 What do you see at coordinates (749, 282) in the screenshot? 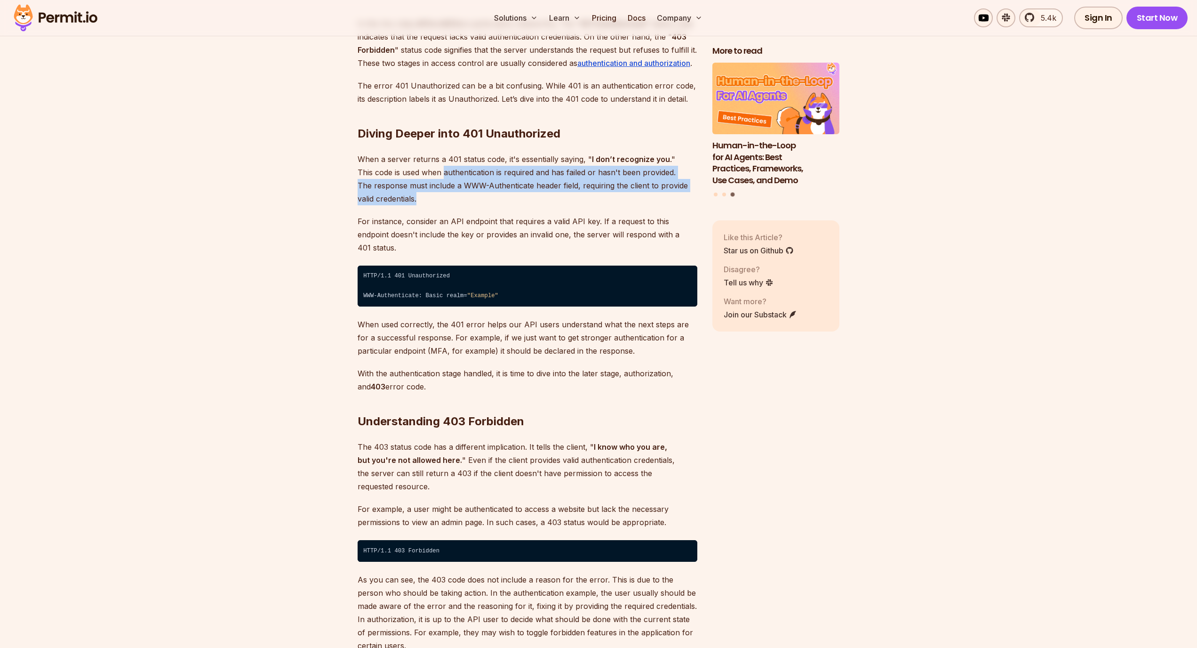
I see `a: Tell us why` at bounding box center [749, 282].